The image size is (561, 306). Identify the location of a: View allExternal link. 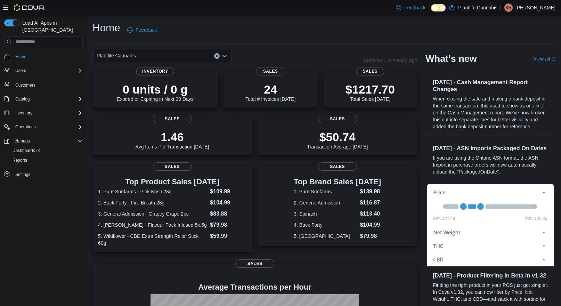
(544, 59).